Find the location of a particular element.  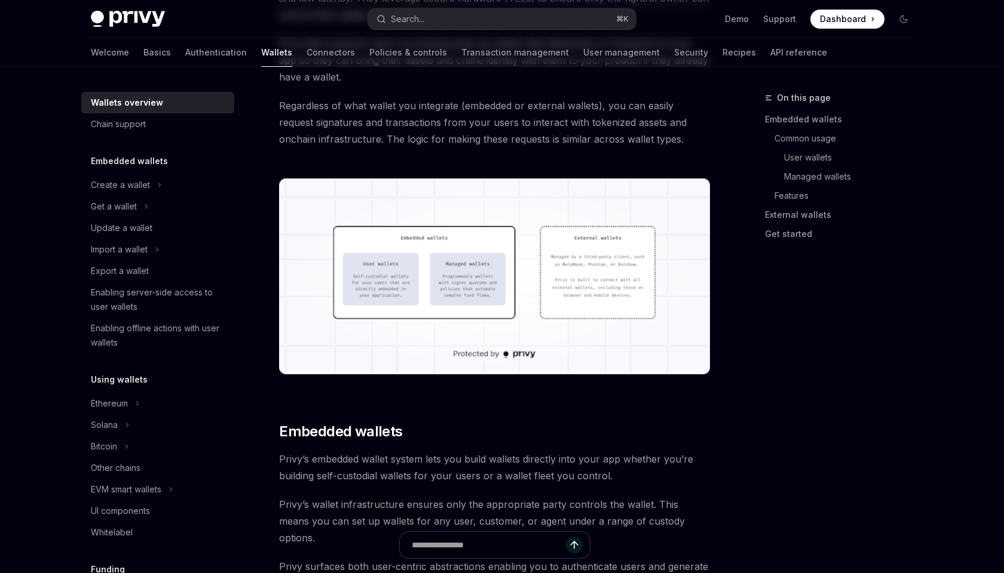

div: Export a wallet is located at coordinates (119, 271).